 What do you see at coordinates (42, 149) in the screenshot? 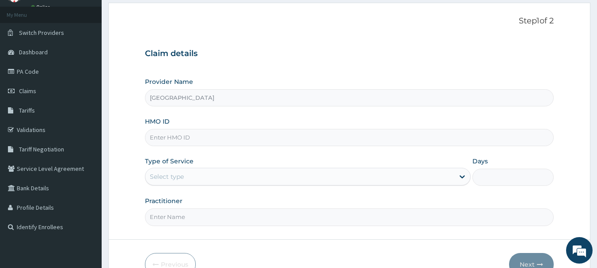
I see `span: Tariff Negotiation` at bounding box center [42, 149].